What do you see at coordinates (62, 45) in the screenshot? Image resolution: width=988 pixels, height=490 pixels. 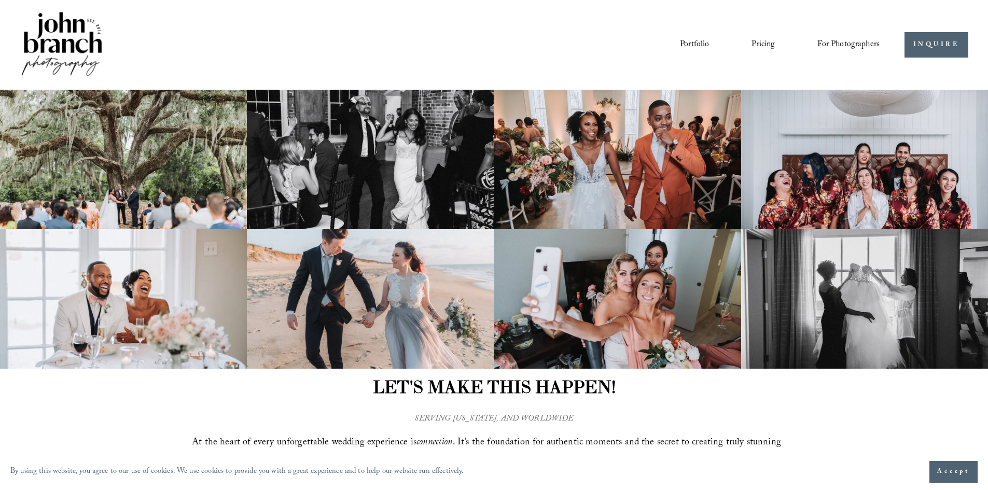 I see `img: John Branch IV Photography` at bounding box center [62, 45].